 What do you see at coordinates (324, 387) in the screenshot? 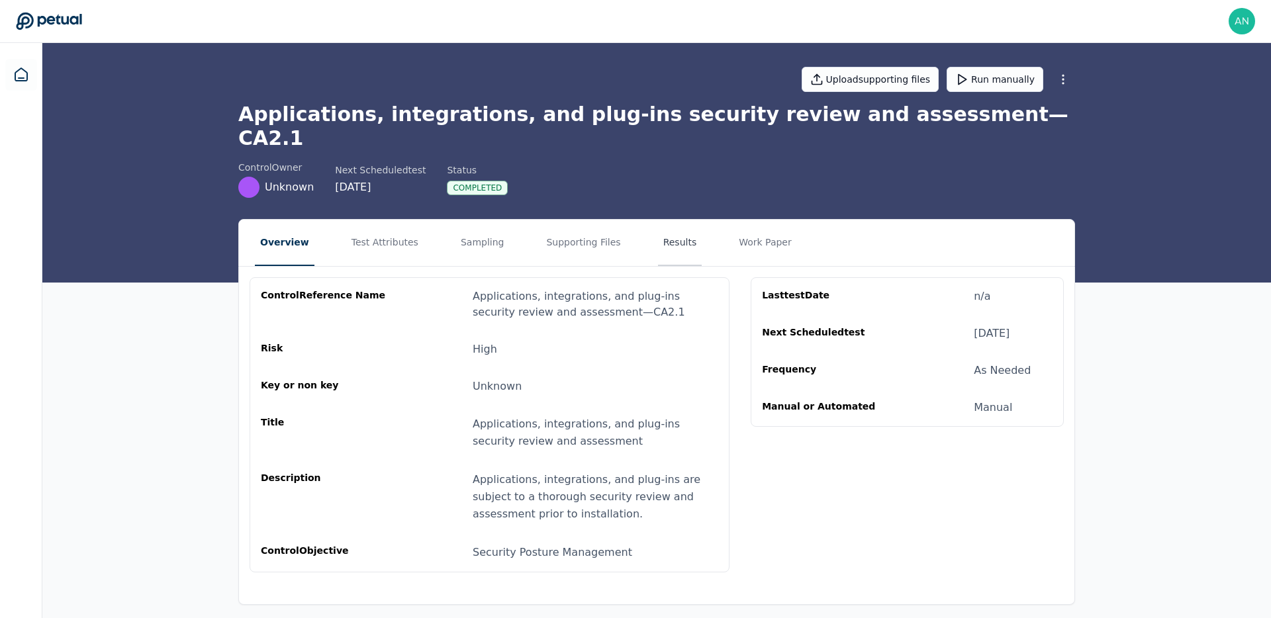
I see `div: Key or non key` at bounding box center [324, 387].